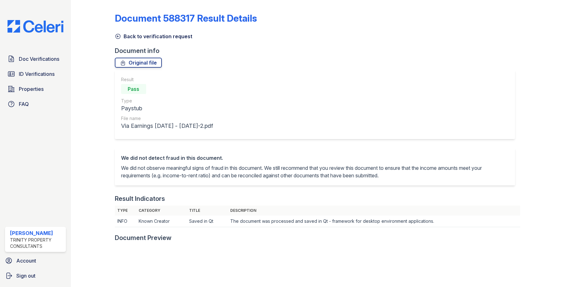 The height and width of the screenshot is (287, 564). I want to click on a: ID Verifications, so click(35, 74).